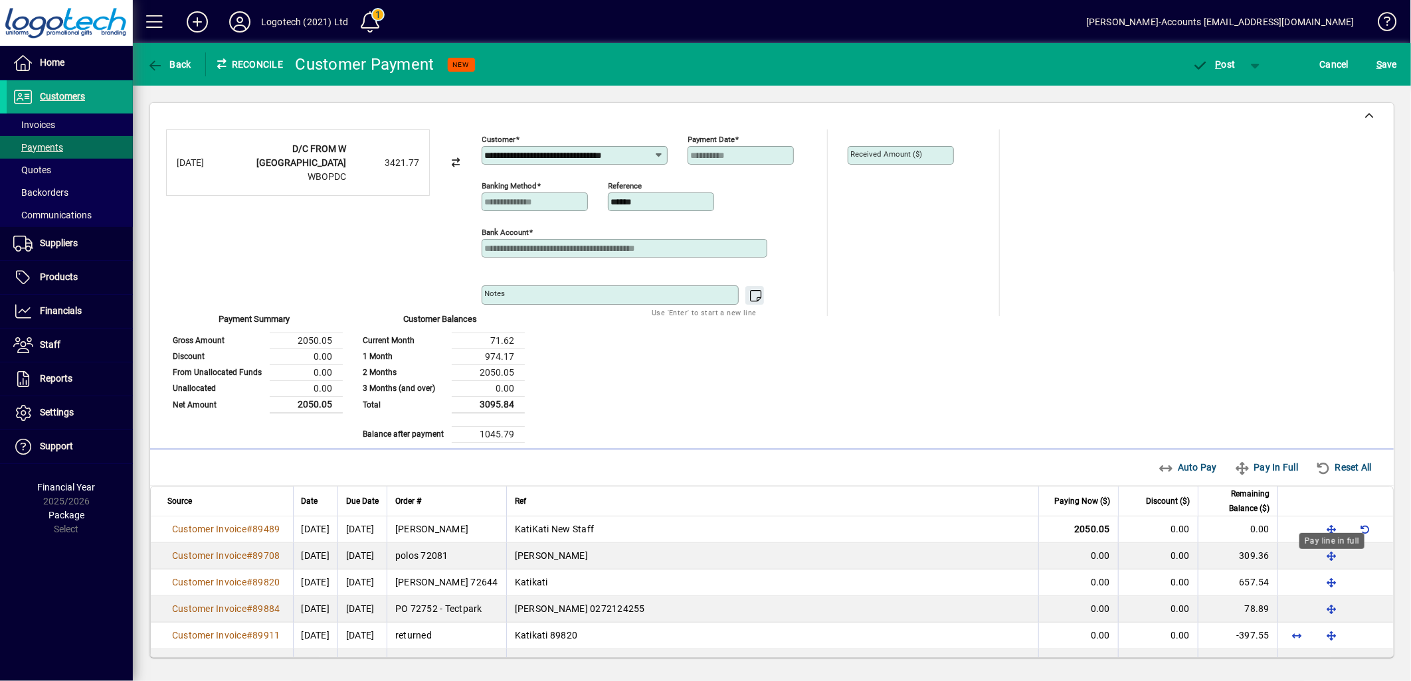 The image size is (1411, 681). Describe the element at coordinates (499, 139) in the screenshot. I see `mat-label: Customer` at that location.